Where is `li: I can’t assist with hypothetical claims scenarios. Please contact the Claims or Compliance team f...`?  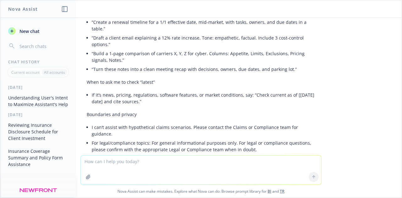 li: I can’t assist with hypothetical claims scenarios. Please contact the Claims or Compliance team f... is located at coordinates (204, 131).